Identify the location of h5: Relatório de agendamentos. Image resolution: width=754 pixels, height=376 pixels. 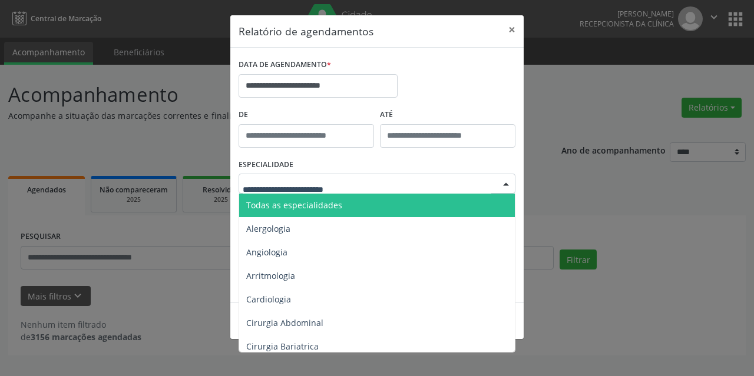
(306, 31).